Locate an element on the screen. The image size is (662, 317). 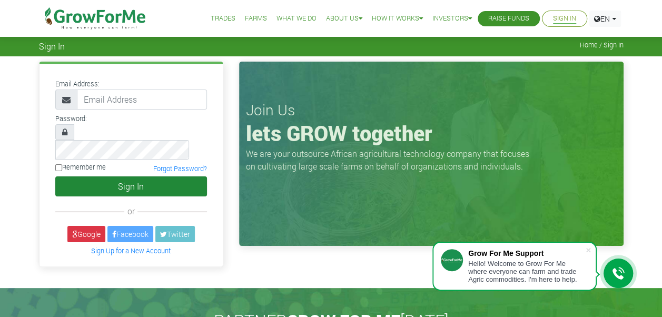
div: Hello! Welcome to Grow For Me where everyone can farm and trade Agric commodities. I'm here to help. is located at coordinates (526, 271).